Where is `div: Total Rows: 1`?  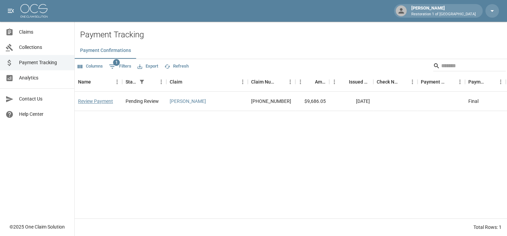
div: Total Rows: 1 is located at coordinates (487, 227).